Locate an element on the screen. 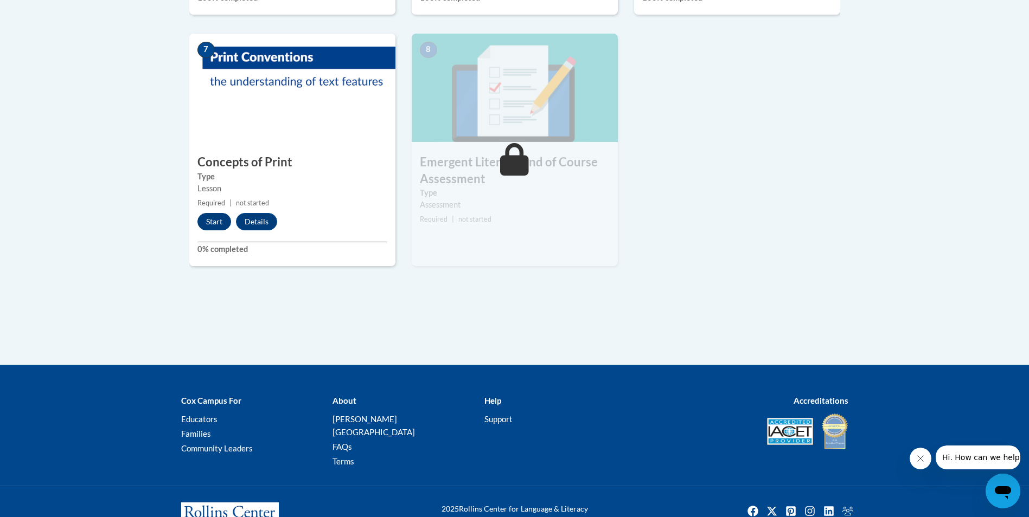 This screenshot has width=1029, height=517. b: Accreditations is located at coordinates (820, 401).